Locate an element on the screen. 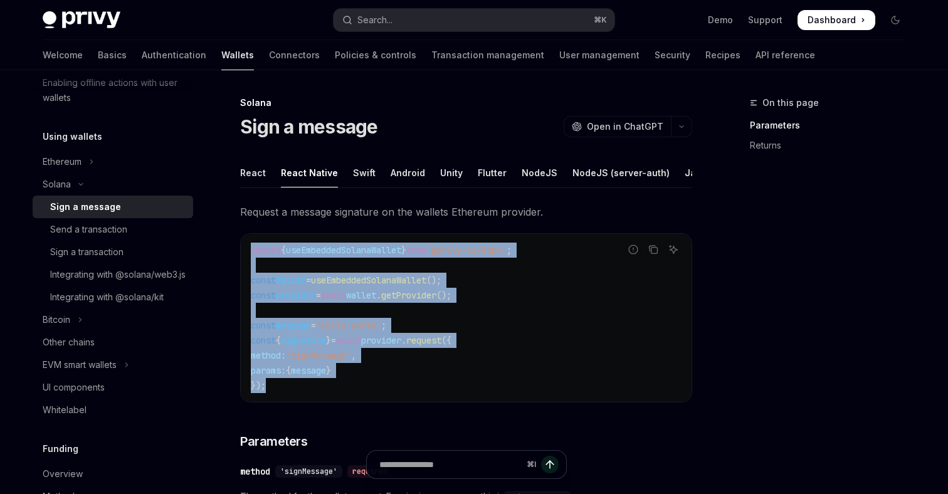 This screenshot has width=948, height=494. a: Welcome is located at coordinates (63, 55).